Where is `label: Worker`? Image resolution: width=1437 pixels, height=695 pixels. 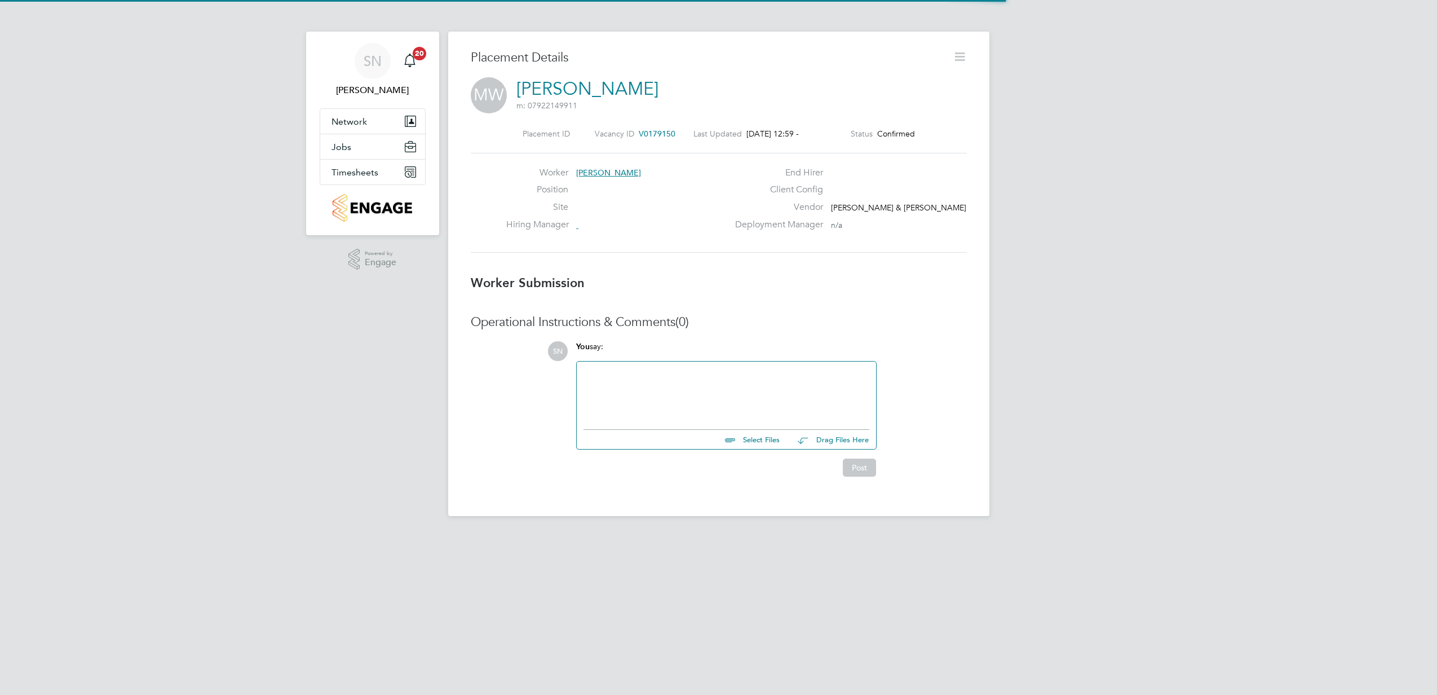 label: Worker is located at coordinates (537, 173).